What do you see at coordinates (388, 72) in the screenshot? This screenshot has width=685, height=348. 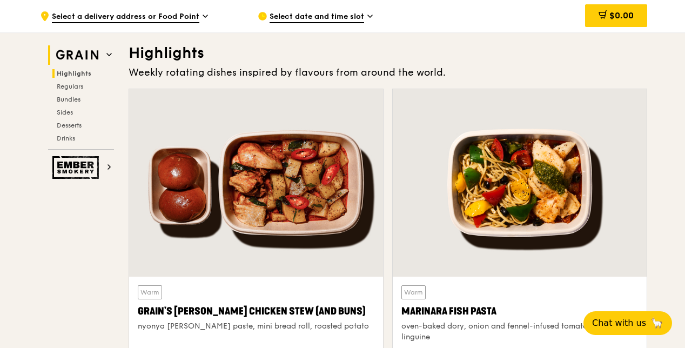 I see `div: Weekly rotating dishes inspired by flavours from around the world.` at bounding box center [388, 72].